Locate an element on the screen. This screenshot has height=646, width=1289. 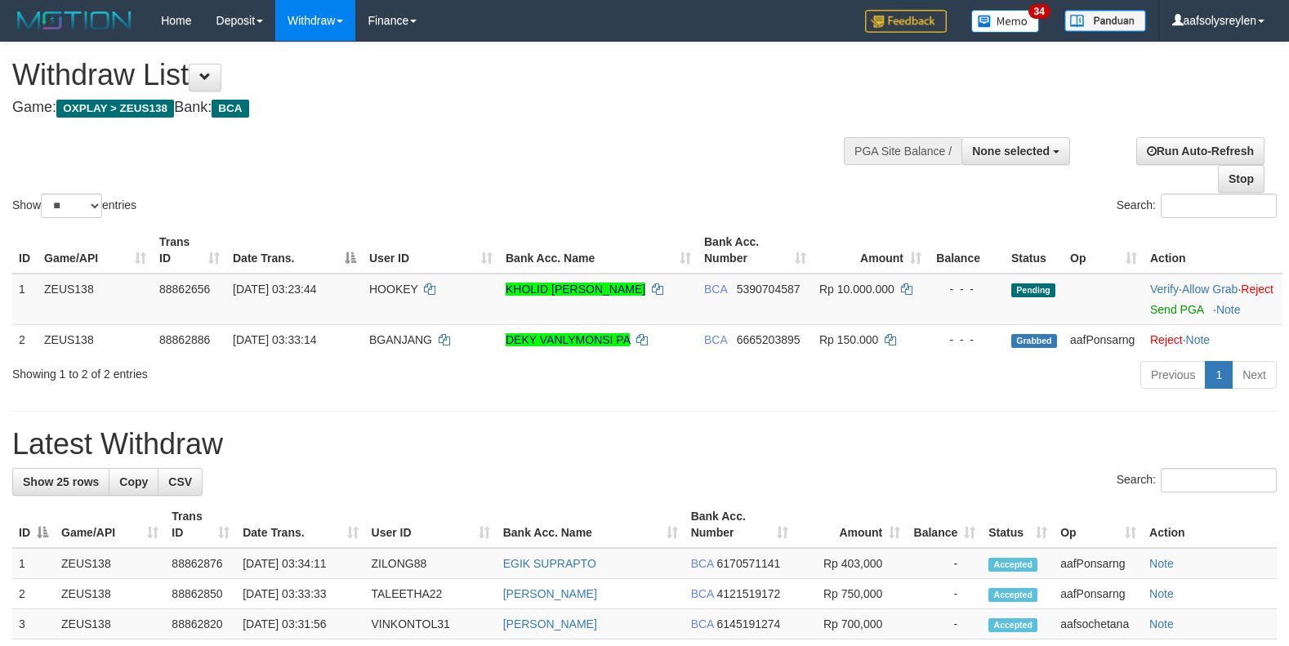
label: Show entries is located at coordinates (74, 206).